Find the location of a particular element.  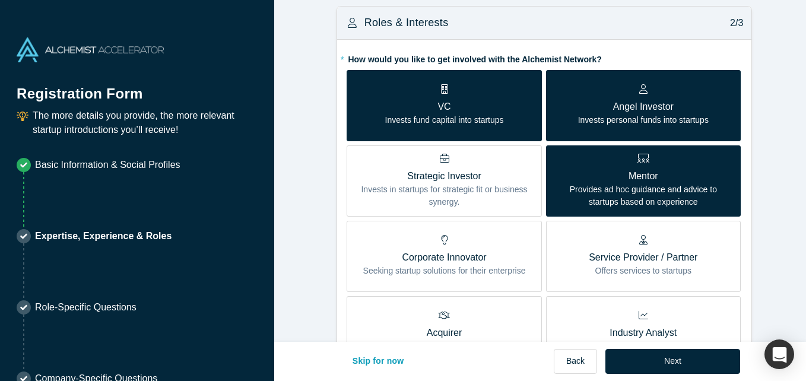

p: Mentor is located at coordinates (643, 176).